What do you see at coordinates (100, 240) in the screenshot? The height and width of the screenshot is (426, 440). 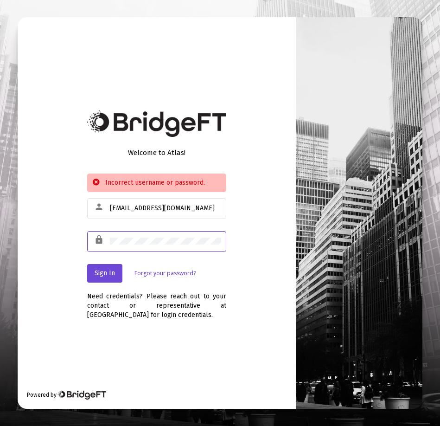 I see `mat-icon: lock` at bounding box center [100, 240].